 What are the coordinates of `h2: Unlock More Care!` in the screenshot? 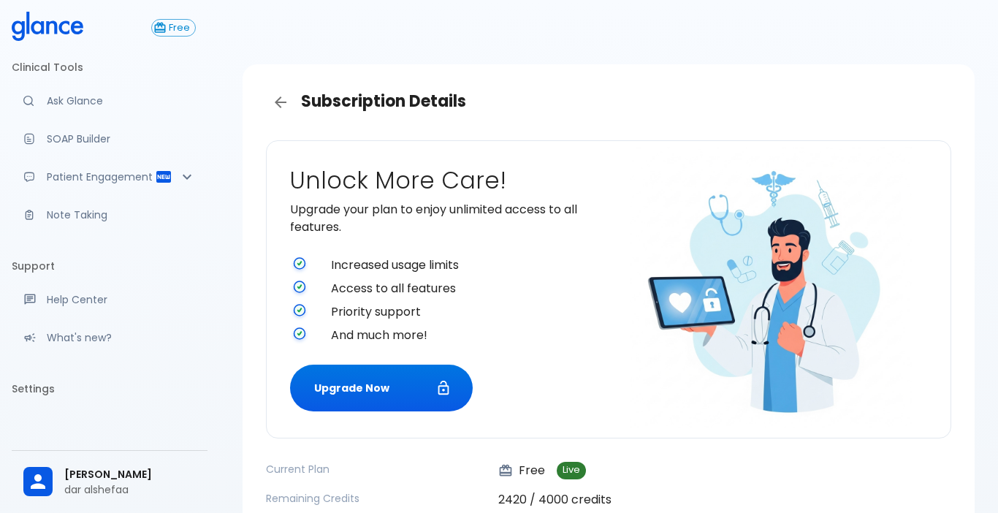 It's located at (446, 180).